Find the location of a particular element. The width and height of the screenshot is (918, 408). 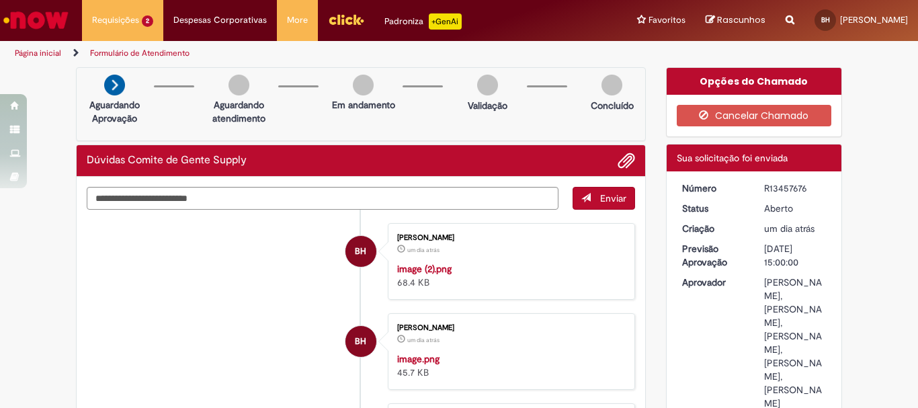

img: click_logo_yellow_360x200.png is located at coordinates (346, 19).